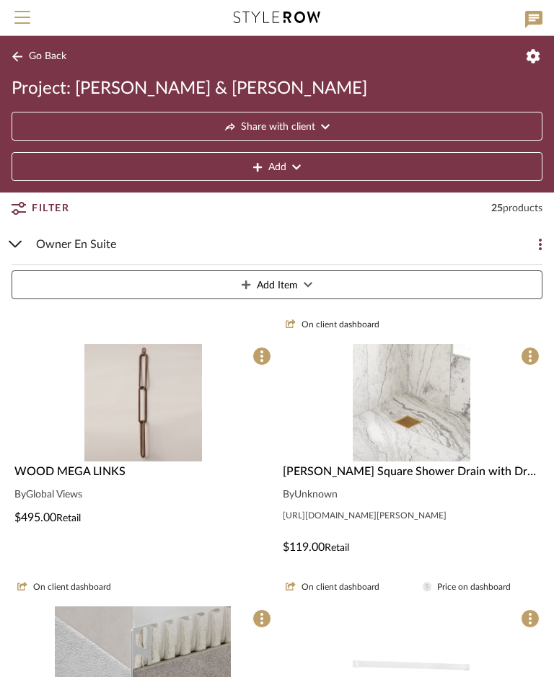 Image resolution: width=554 pixels, height=677 pixels. Describe the element at coordinates (48, 56) in the screenshot. I see `span: Go Back` at that location.